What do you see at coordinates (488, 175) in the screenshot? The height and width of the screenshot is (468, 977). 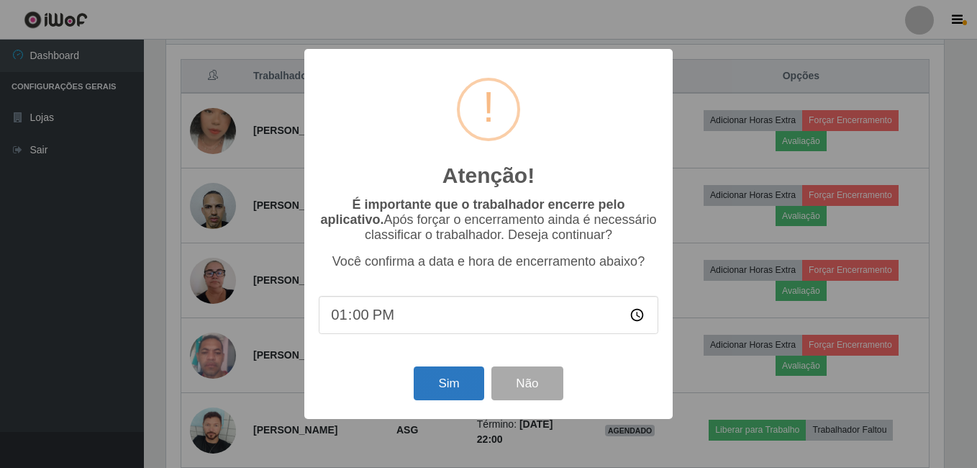 I see `h2: Atenção!` at bounding box center [488, 175].